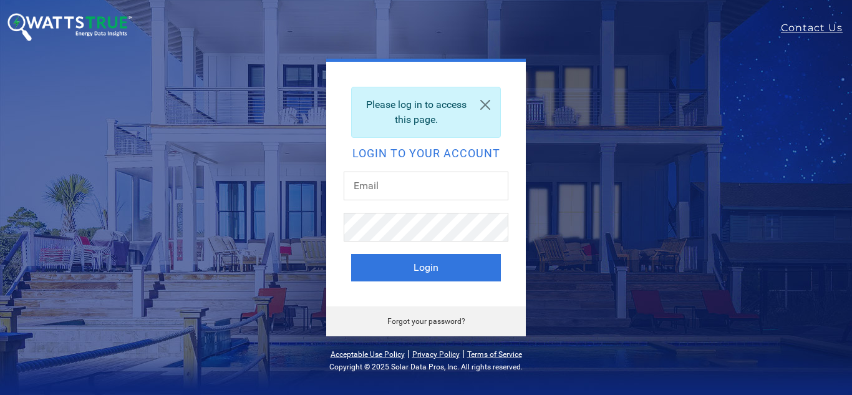 This screenshot has height=395, width=852. What do you see at coordinates (816, 28) in the screenshot?
I see `a: Contact Us` at bounding box center [816, 28].